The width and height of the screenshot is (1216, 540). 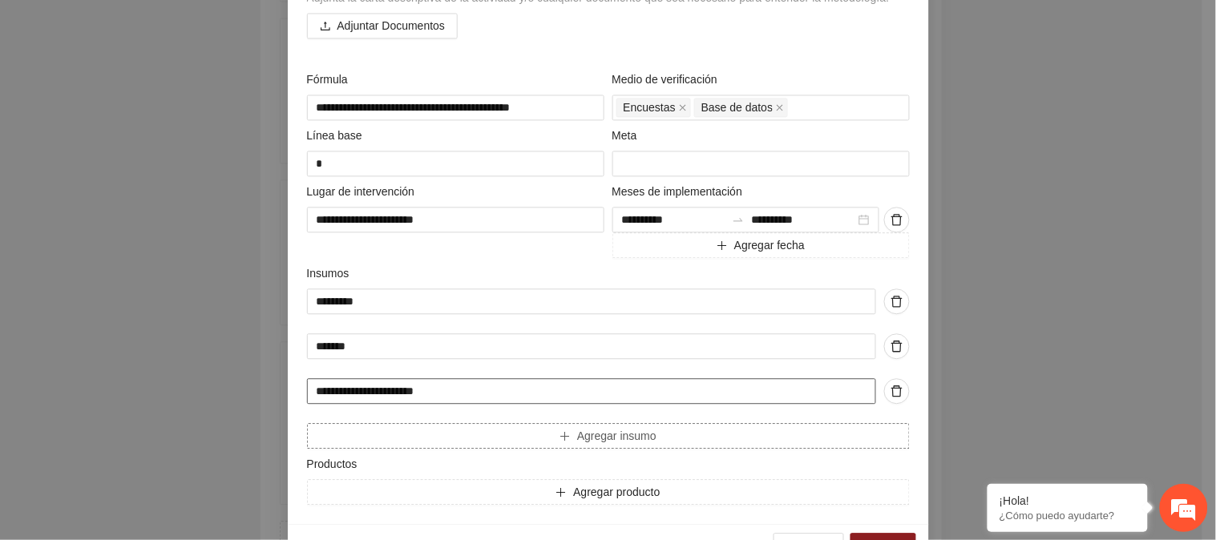 I want to click on button: uploadAdjuntar Documentos, so click(x=382, y=26).